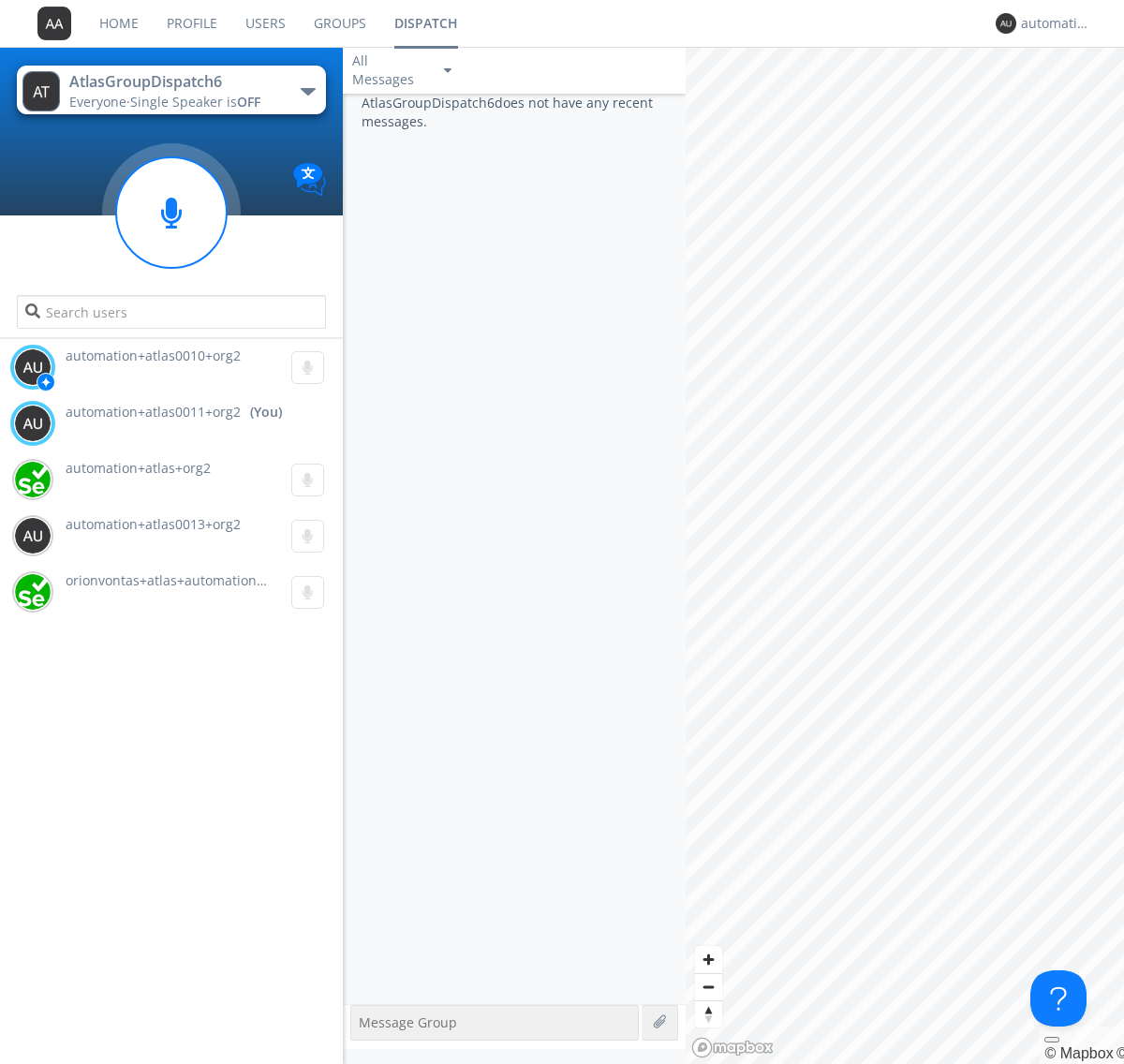  What do you see at coordinates (709, 960) in the screenshot?
I see `button: Zoom in` at bounding box center [709, 960].